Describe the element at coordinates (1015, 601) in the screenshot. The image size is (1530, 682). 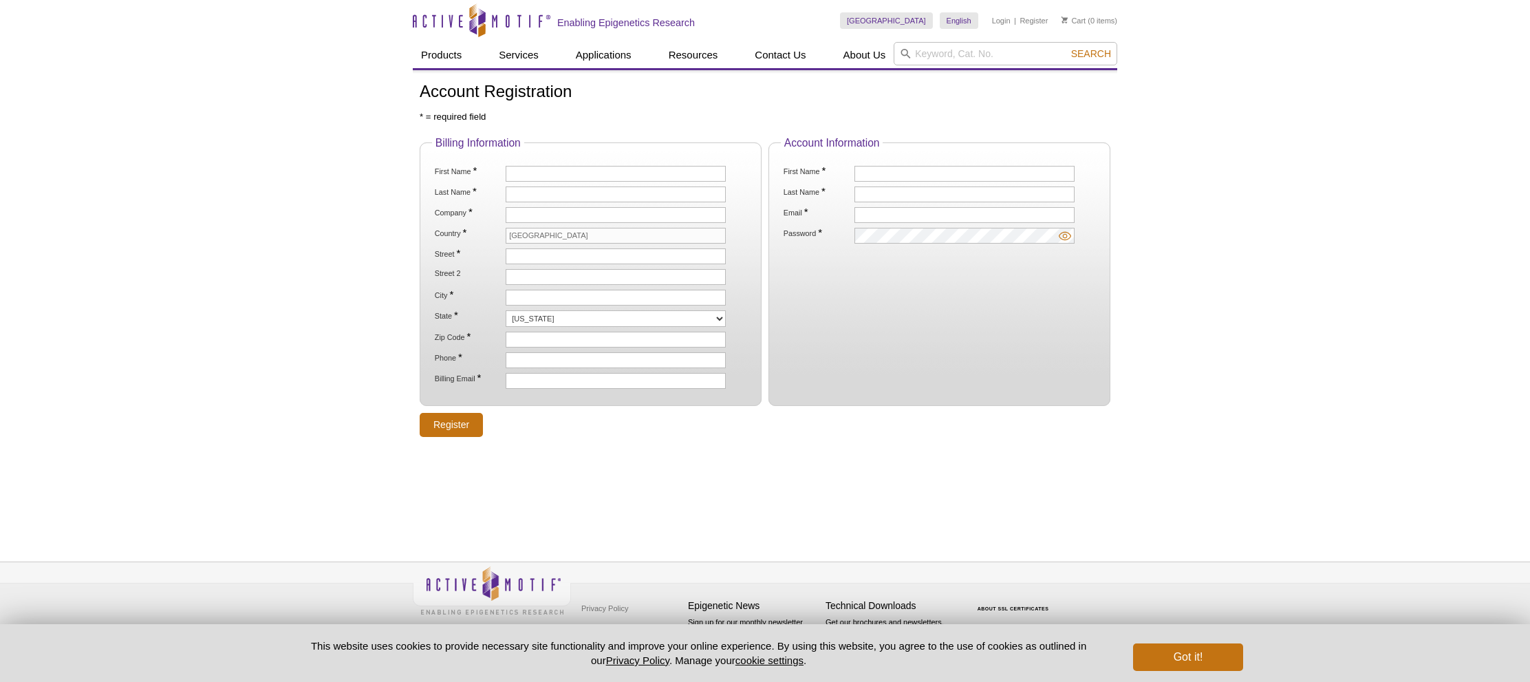
I see `table: Click to Verify - This site chose Symantec SSL for secure e-commerce and confidential communicati...` at that location.